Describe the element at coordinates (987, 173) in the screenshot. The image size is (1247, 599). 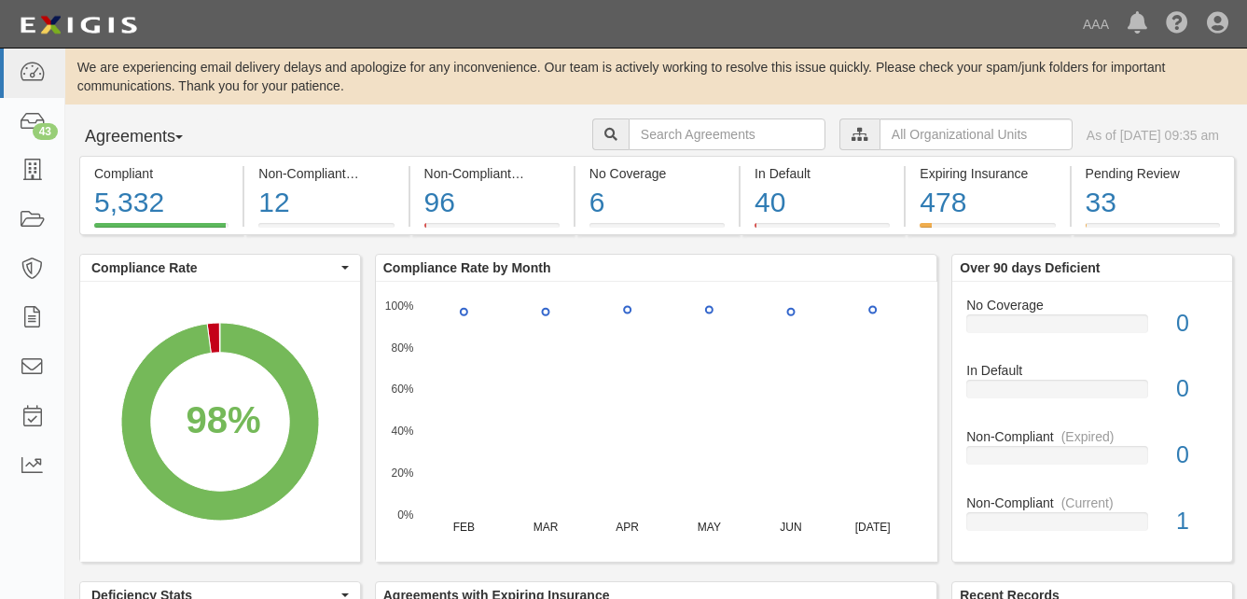
I see `div: Expiring Insurance` at that location.